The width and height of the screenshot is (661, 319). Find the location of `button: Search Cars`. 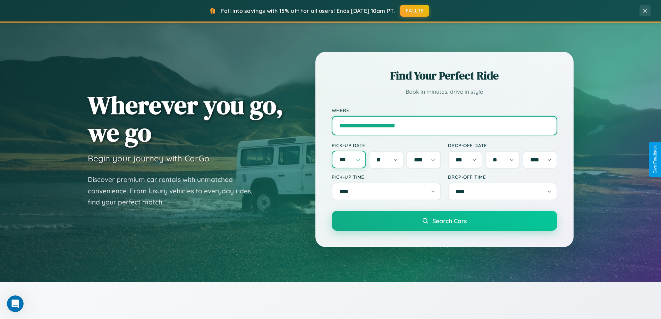

button: Search Cars is located at coordinates (444, 221).